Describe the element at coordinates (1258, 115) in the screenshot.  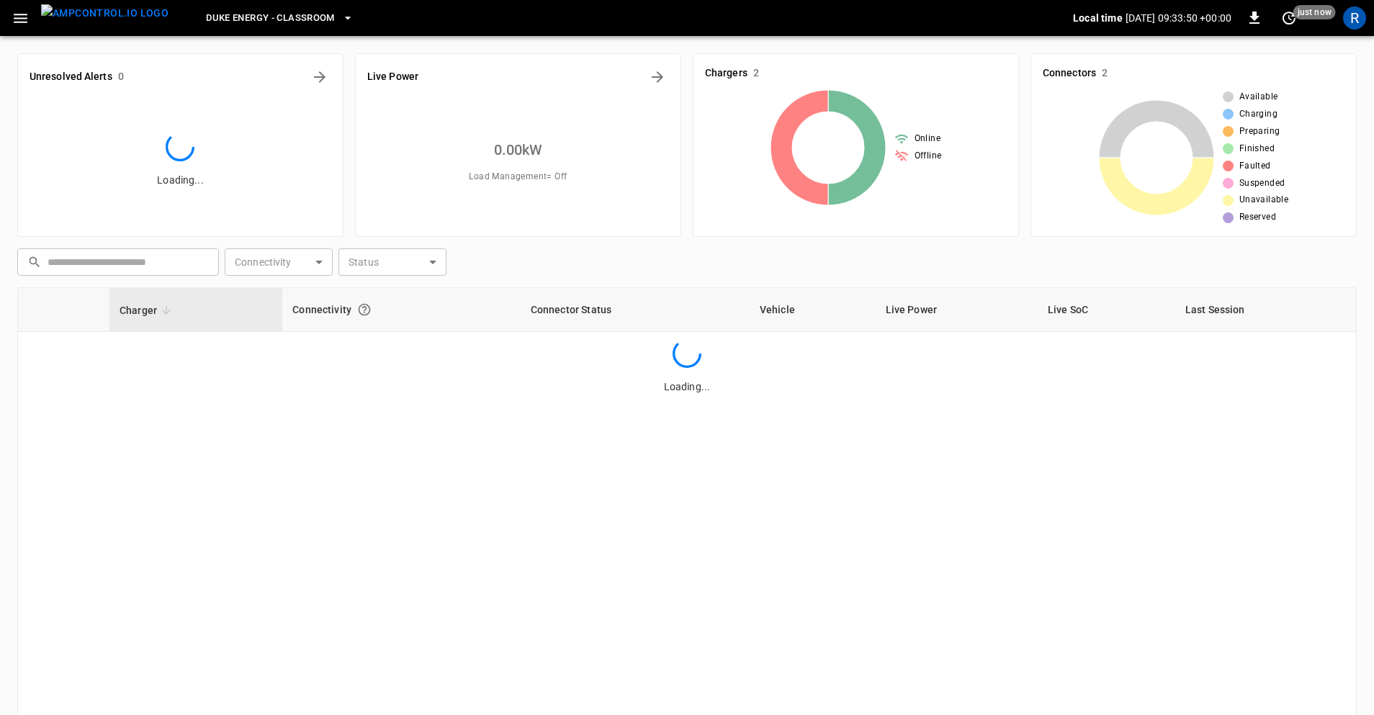
I see `span: Charging` at that location.